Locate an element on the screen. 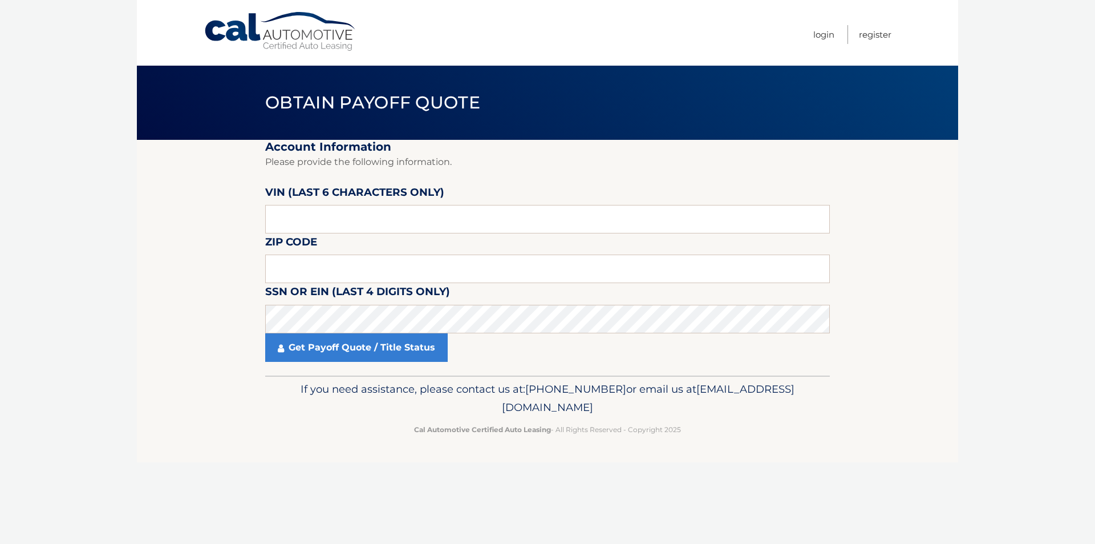 This screenshot has width=1095, height=544. strong: Cal Automotive Certified Auto Leasing is located at coordinates (483, 429).